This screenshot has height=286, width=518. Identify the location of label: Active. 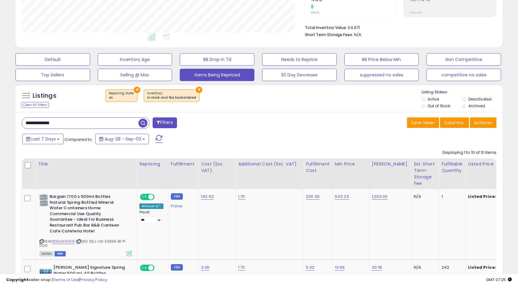
(433, 99).